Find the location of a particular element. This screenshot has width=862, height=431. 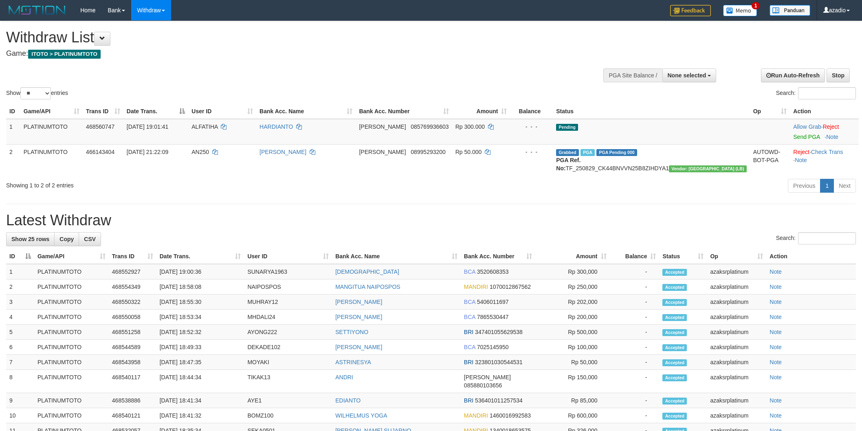

button: None selected is located at coordinates (689, 75).